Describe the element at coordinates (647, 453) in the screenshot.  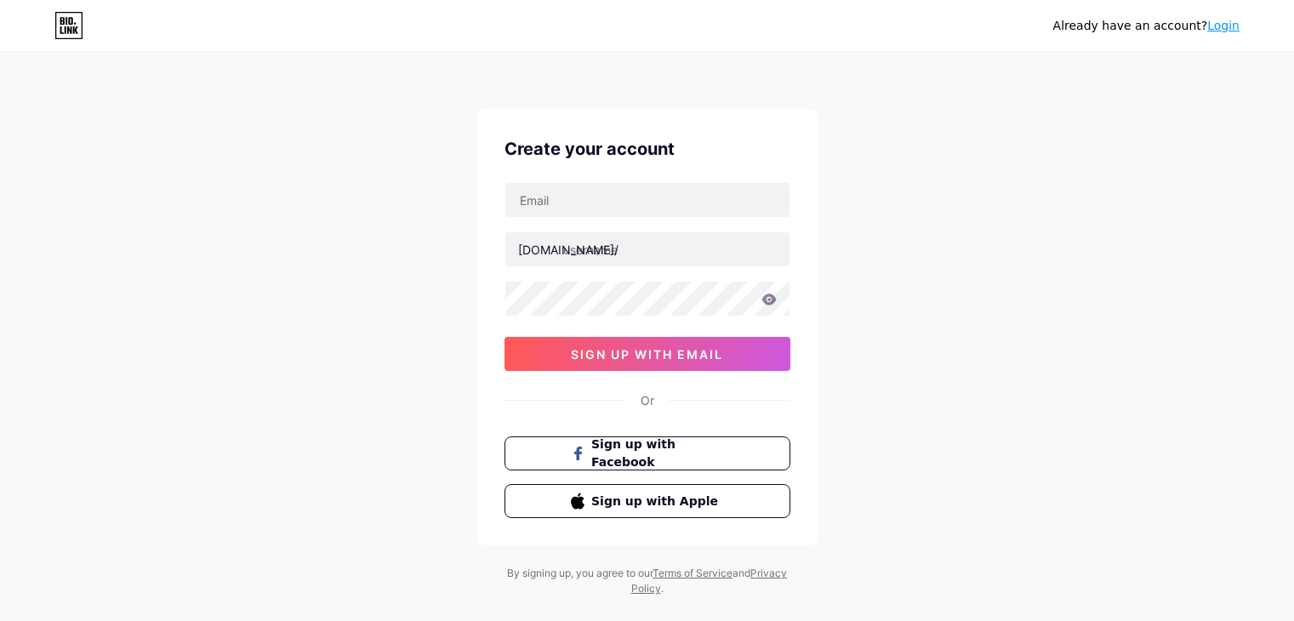
I see `button: Sign up with Facebook` at that location.